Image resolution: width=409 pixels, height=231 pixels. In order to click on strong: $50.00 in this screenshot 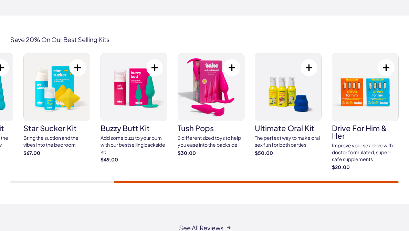, I will do `click(288, 153)`.